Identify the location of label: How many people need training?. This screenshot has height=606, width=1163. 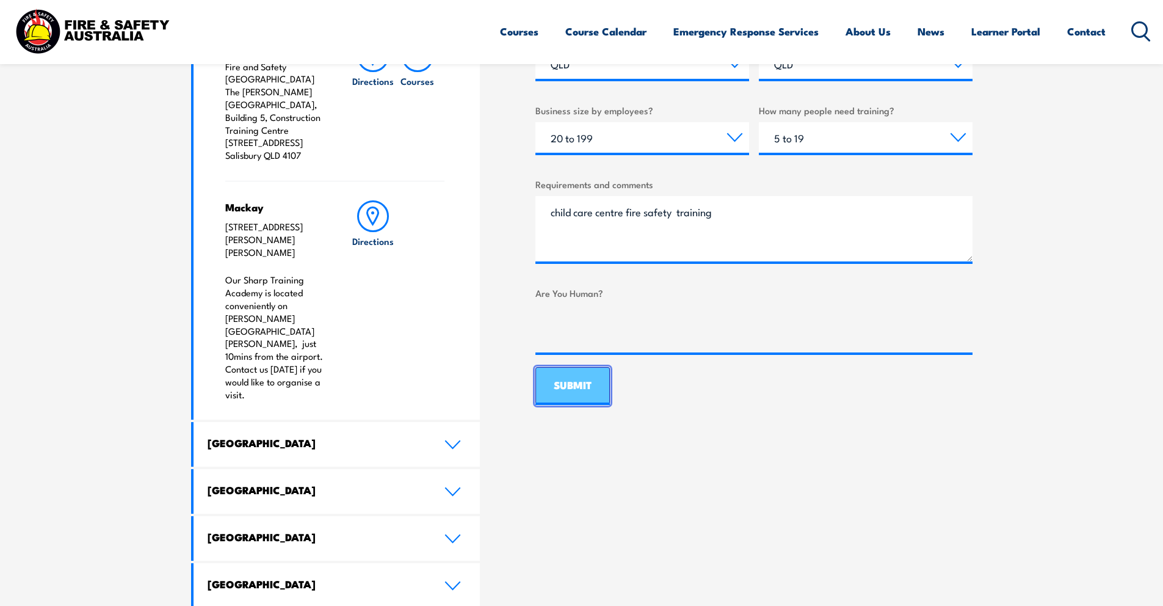
(866, 110).